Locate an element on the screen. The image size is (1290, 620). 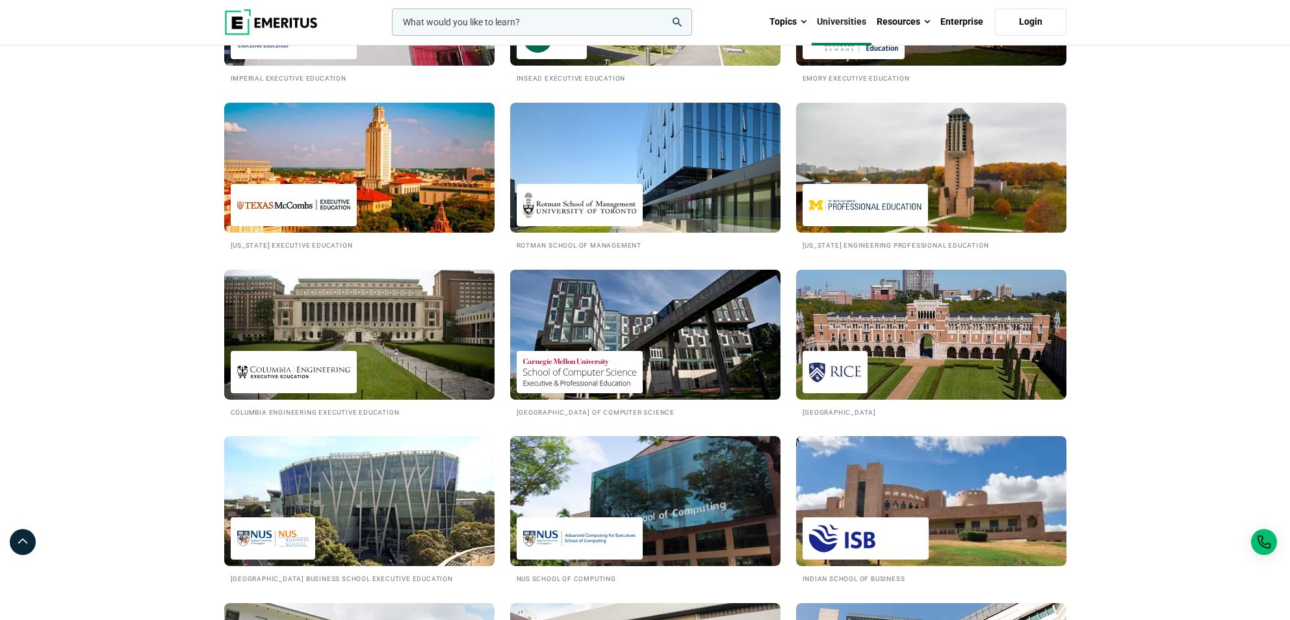
img: Carnegie Mellon University School of Computer Science is located at coordinates (580, 372).